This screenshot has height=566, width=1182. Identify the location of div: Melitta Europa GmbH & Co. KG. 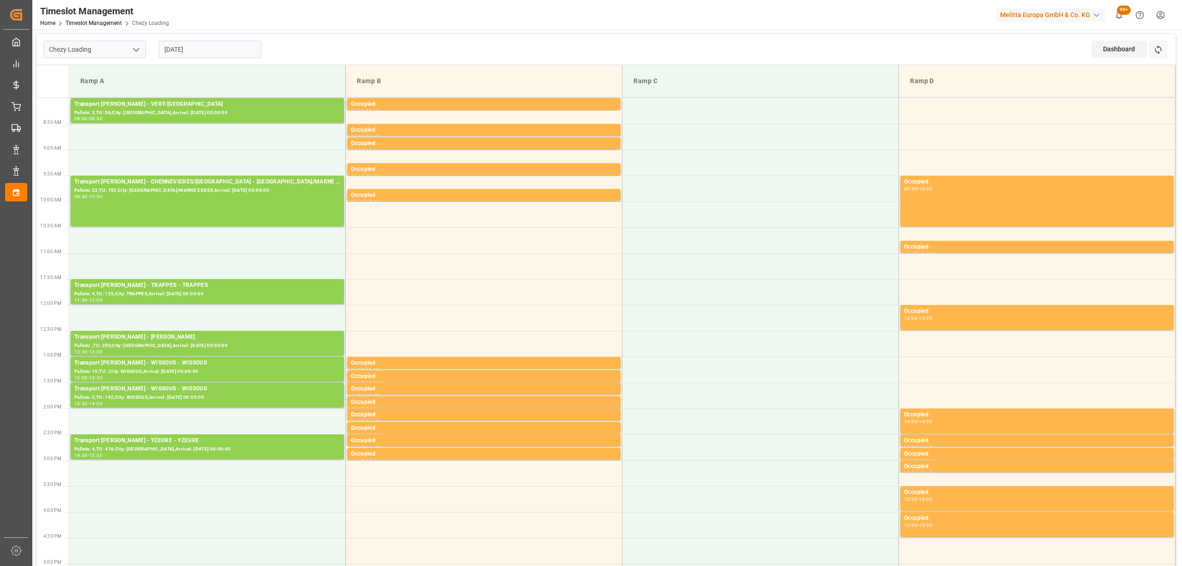
(1050, 15).